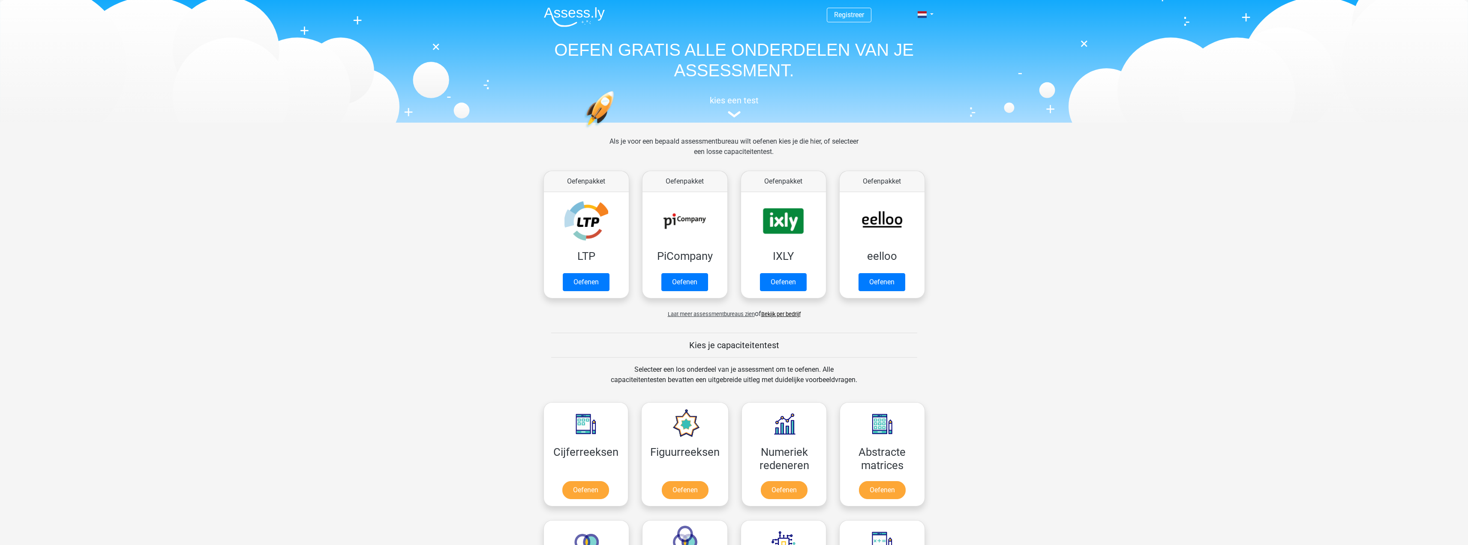 The height and width of the screenshot is (545, 1468). What do you see at coordinates (734, 100) in the screenshot?
I see `h5: kies een test` at bounding box center [734, 100].